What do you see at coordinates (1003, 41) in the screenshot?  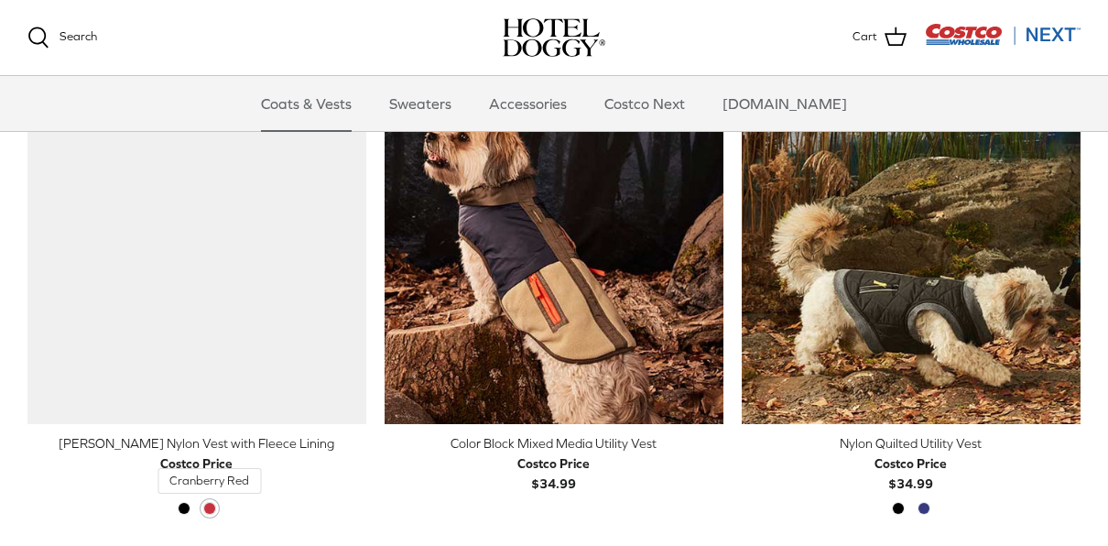 I see `a: Visit Costco Next` at bounding box center [1003, 41].